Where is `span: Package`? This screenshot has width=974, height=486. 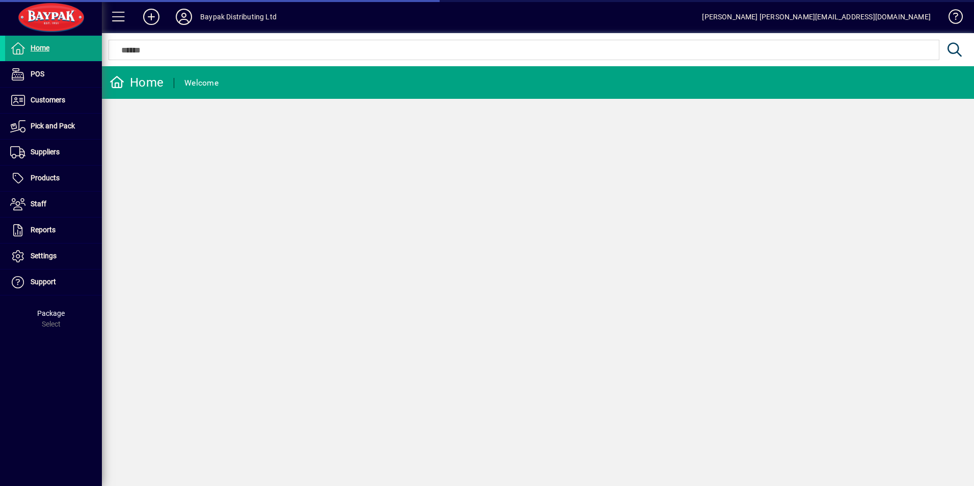
span: Package is located at coordinates (51, 313).